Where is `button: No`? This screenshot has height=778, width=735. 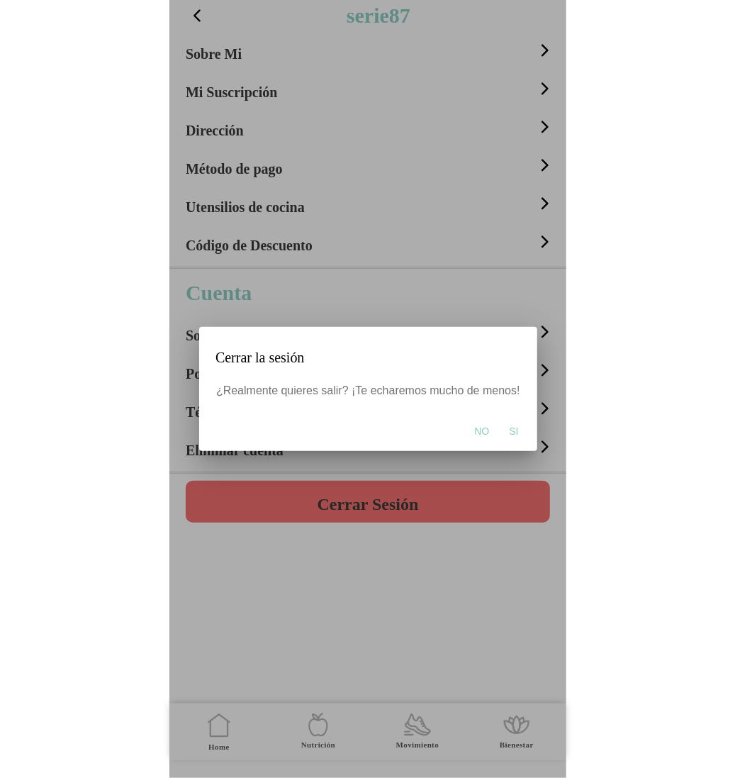
button: No is located at coordinates (481, 431).